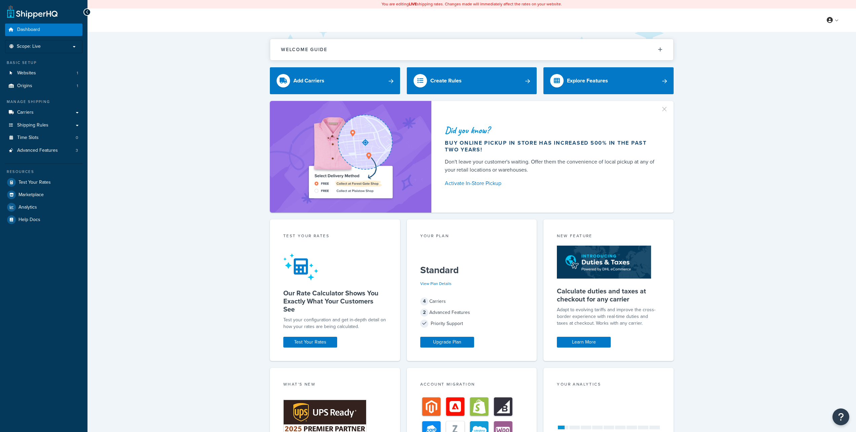 The height and width of the screenshot is (432, 856). What do you see at coordinates (335, 301) in the screenshot?
I see `h5: Our Rate Calculator Shows You Exactly What Your Customers See` at bounding box center [335, 301].